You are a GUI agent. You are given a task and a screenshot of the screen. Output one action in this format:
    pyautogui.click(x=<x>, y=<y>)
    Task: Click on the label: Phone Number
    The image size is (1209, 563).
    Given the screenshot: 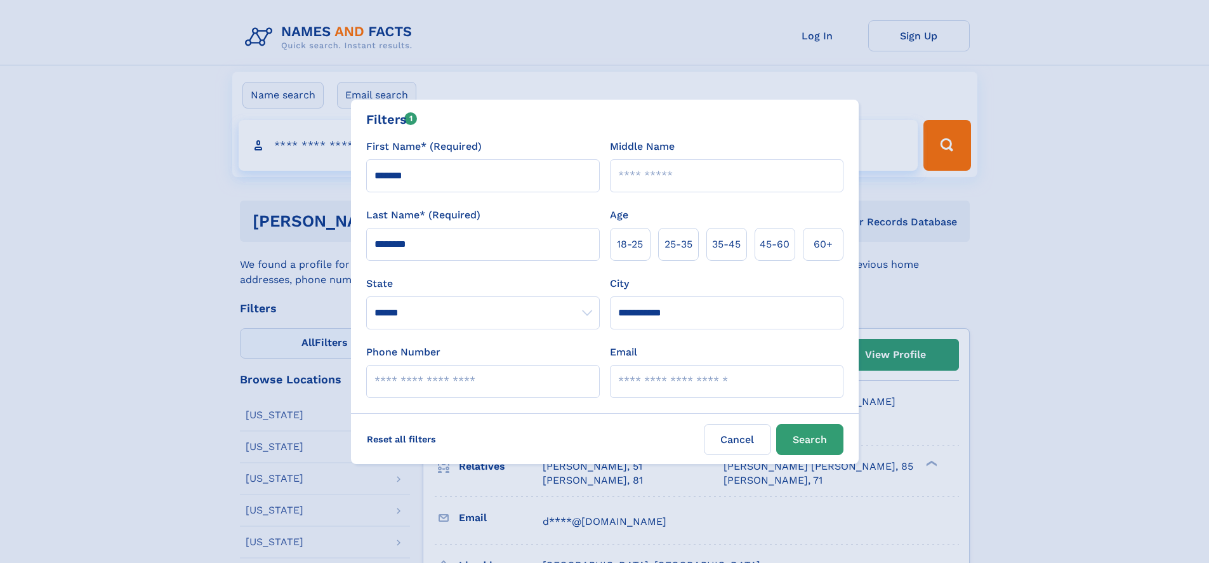 What is the action you would take?
    pyautogui.click(x=403, y=352)
    